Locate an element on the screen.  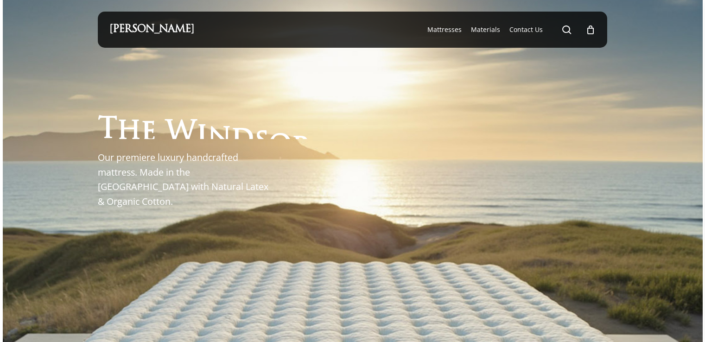
span: Materials is located at coordinates (486, 29).